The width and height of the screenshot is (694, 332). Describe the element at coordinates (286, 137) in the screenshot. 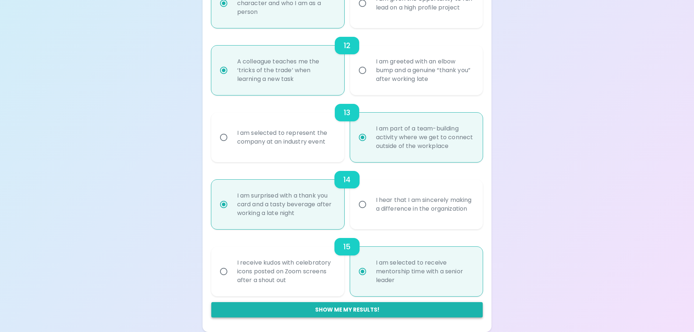

I see `div: I am selected to represent the company at an industry event` at that location.